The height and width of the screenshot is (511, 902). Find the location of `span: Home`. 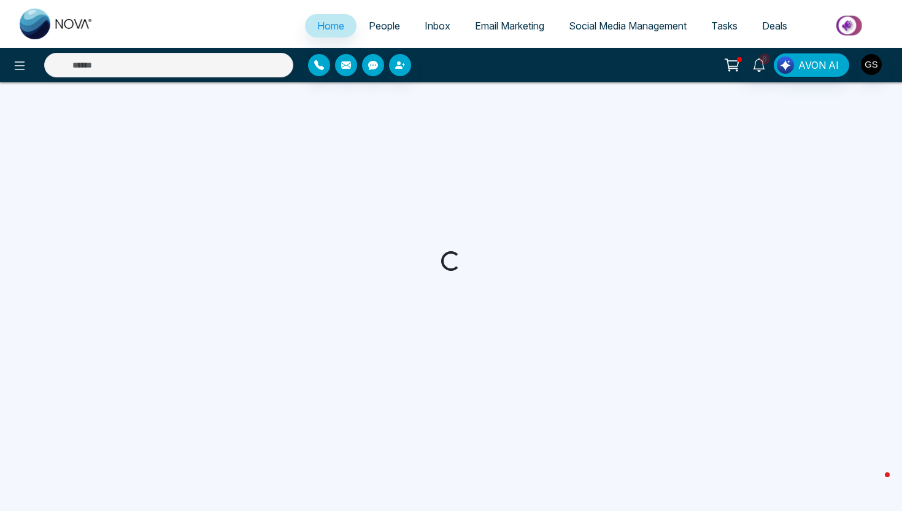

span: Home is located at coordinates (331, 26).